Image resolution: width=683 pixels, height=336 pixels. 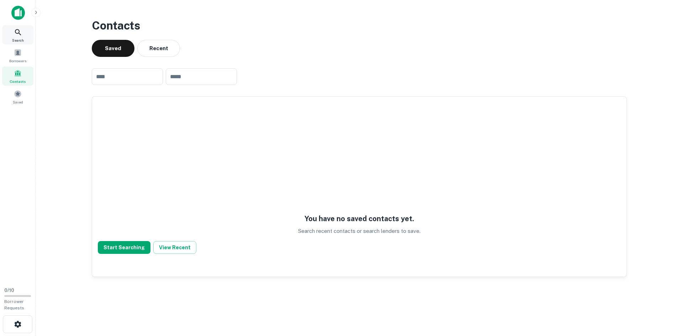 I want to click on div: Search, so click(x=18, y=35).